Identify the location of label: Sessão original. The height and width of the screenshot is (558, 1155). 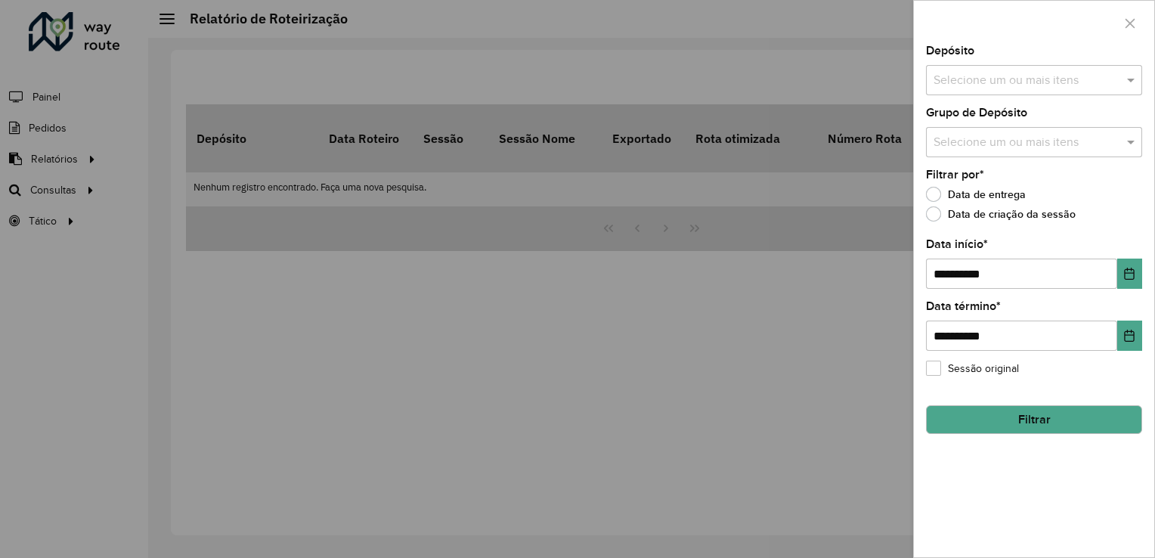
(972, 368).